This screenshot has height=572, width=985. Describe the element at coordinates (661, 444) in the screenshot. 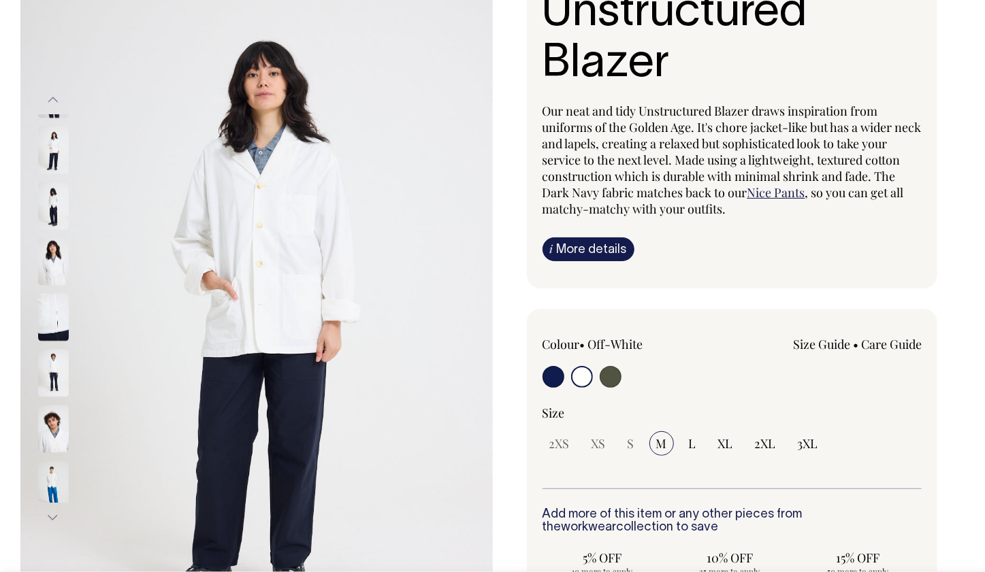

I see `span: M` at that location.